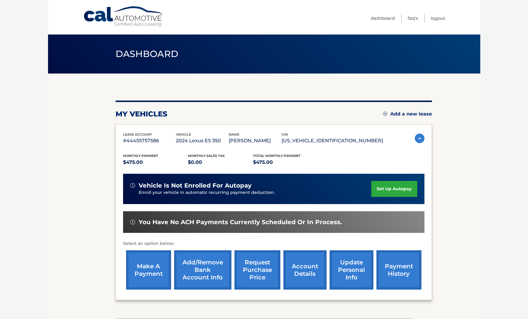  I want to click on span: Dashboard, so click(147, 54).